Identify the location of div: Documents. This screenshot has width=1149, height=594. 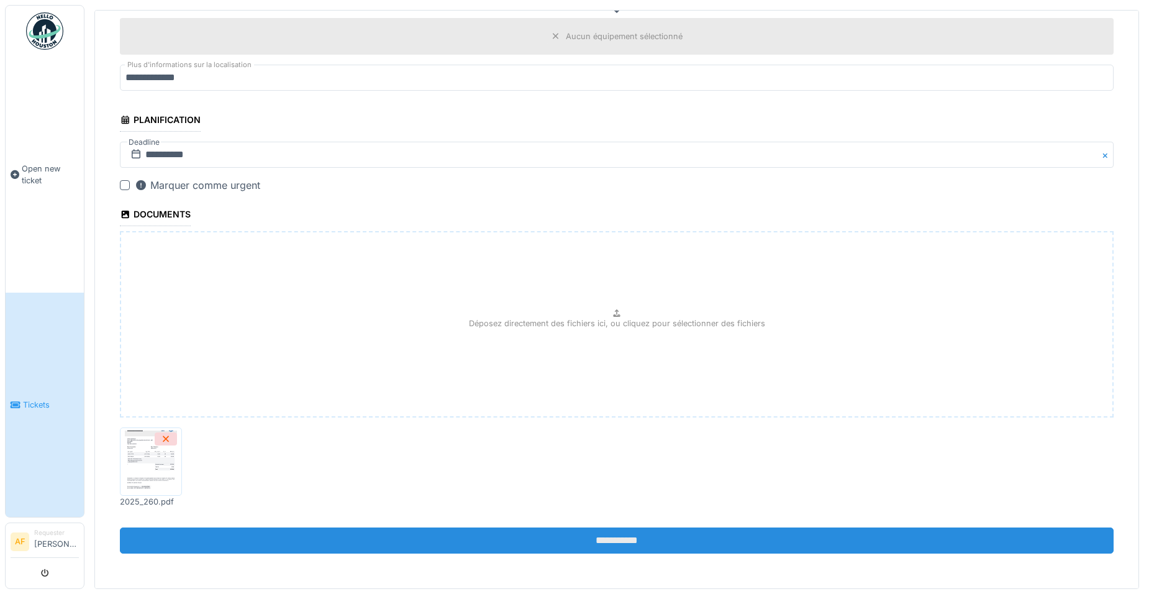
(155, 216).